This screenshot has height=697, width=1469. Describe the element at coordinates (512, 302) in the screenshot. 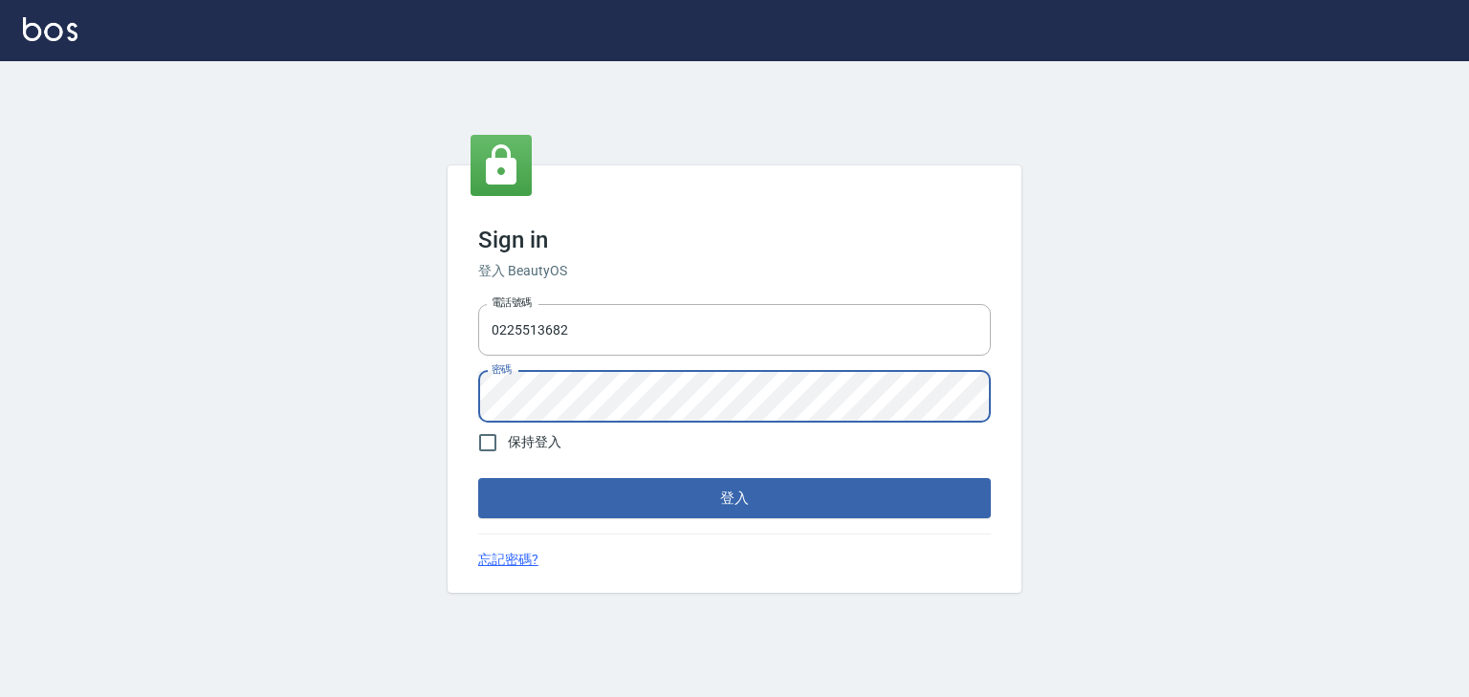

I see `label: 電話號碼` at that location.